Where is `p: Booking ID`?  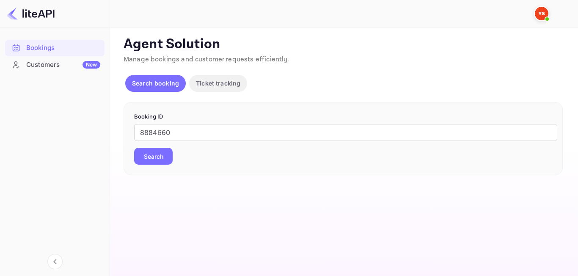 p: Booking ID is located at coordinates (343, 117).